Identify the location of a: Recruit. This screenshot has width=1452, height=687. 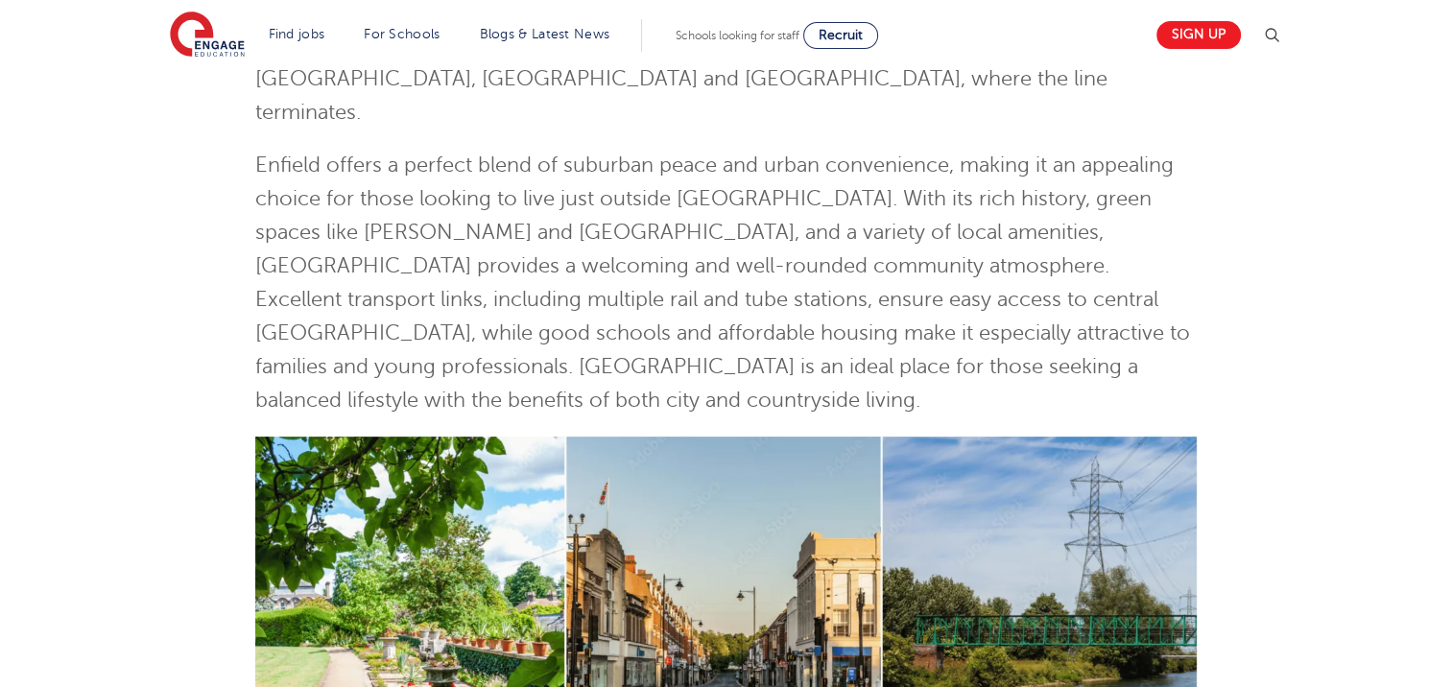
(841, 36).